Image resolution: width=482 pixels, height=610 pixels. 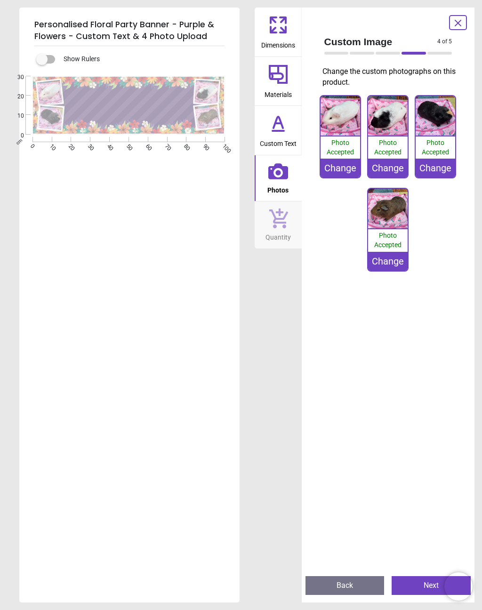 What do you see at coordinates (278, 81) in the screenshot?
I see `button: Materials` at bounding box center [278, 81].